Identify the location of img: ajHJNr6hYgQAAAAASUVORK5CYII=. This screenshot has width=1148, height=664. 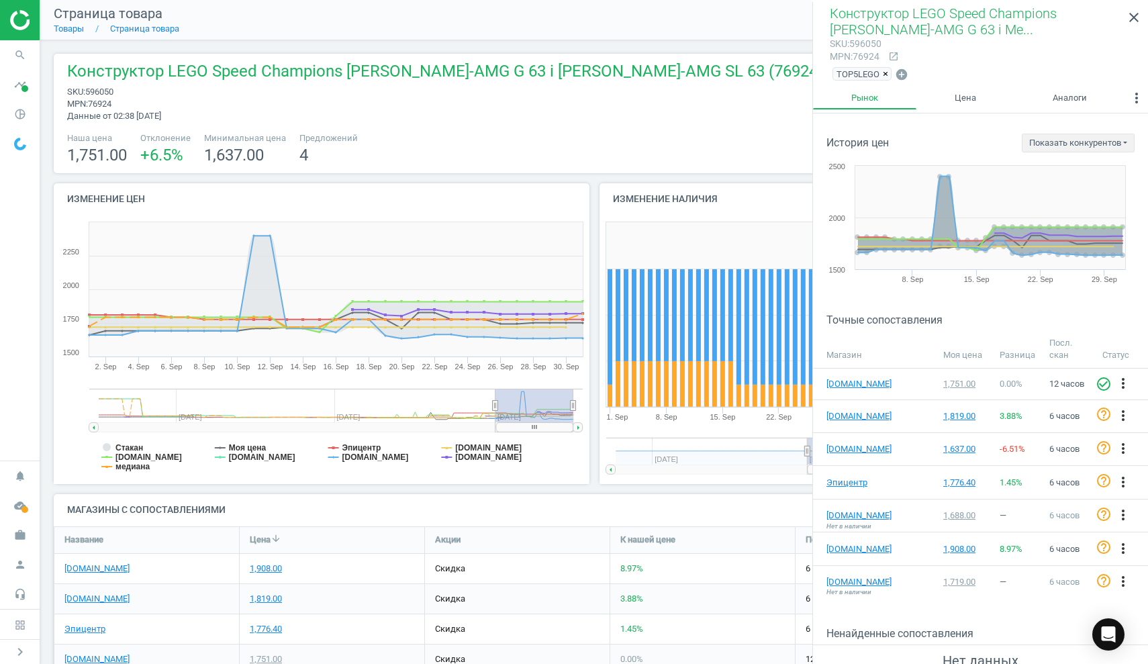
(58, 20).